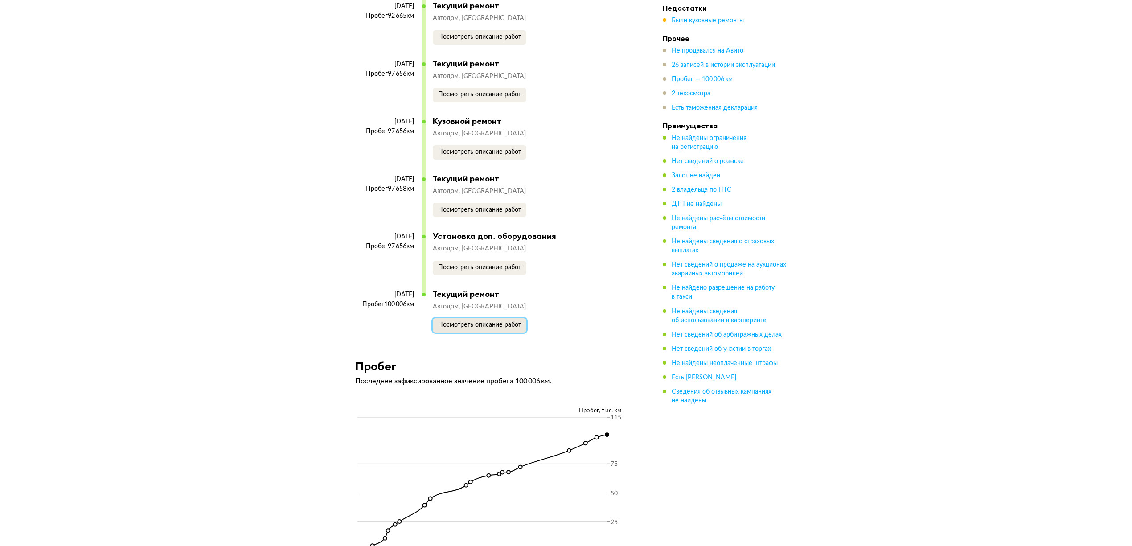  I want to click on span: Не найдены неоплаченные штрафы, so click(725, 363).